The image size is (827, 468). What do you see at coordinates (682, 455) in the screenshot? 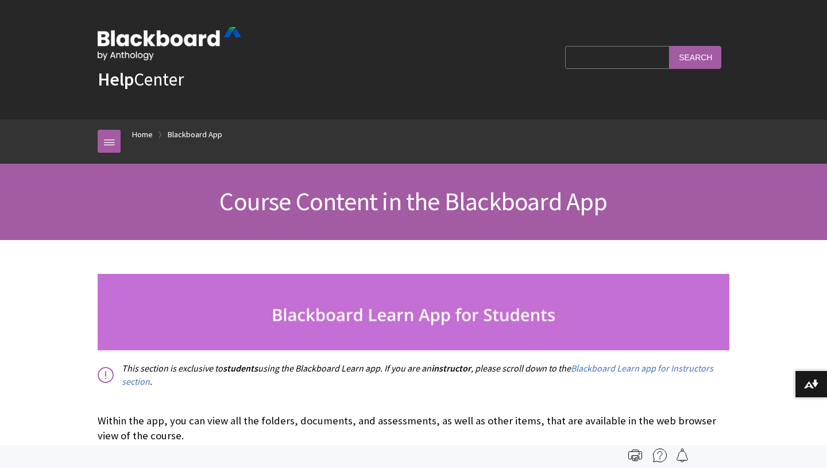
I see `img: Follow this page` at bounding box center [682, 455].